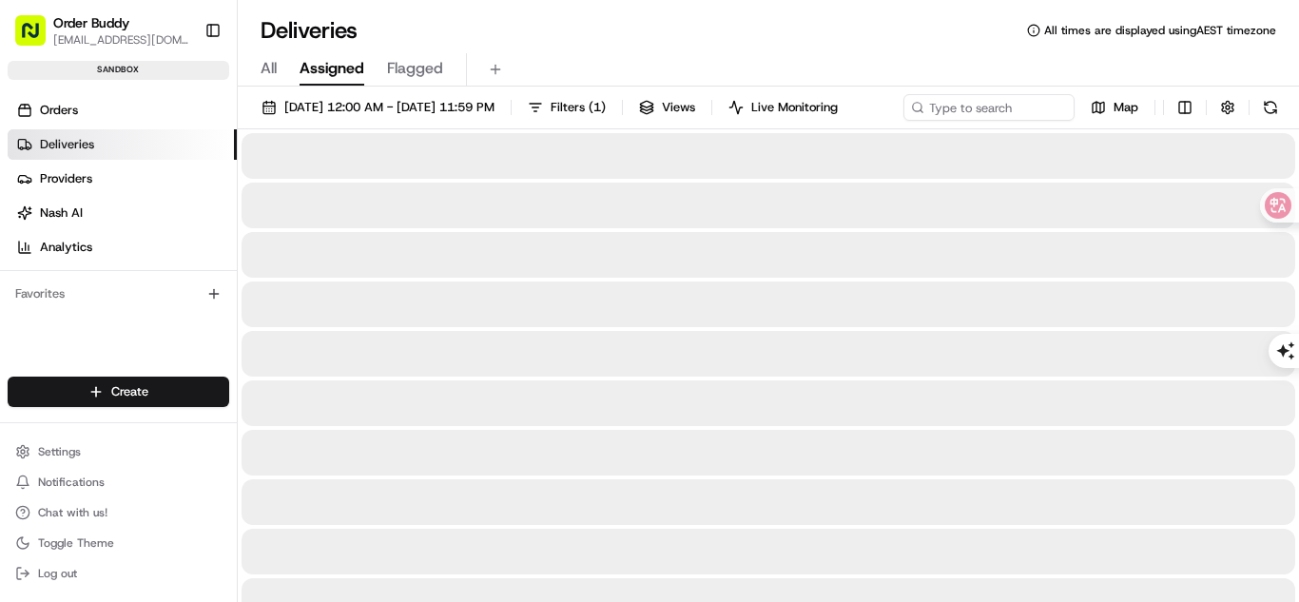 This screenshot has height=602, width=1299. Describe the element at coordinates (1126, 107) in the screenshot. I see `span: Map` at that location.